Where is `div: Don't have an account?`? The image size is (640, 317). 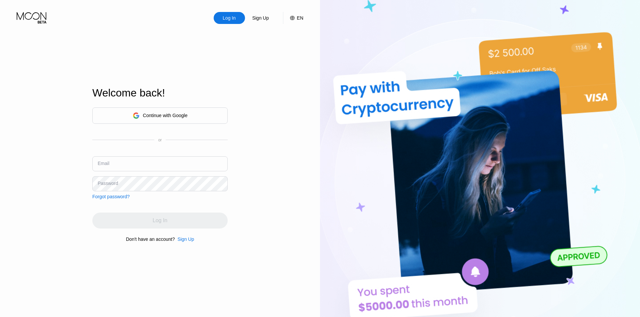 div: Don't have an account? is located at coordinates (150, 239).